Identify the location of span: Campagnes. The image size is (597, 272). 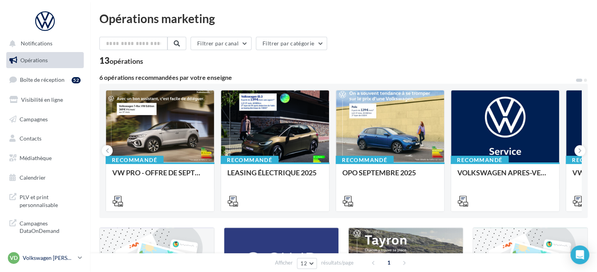
(34, 119).